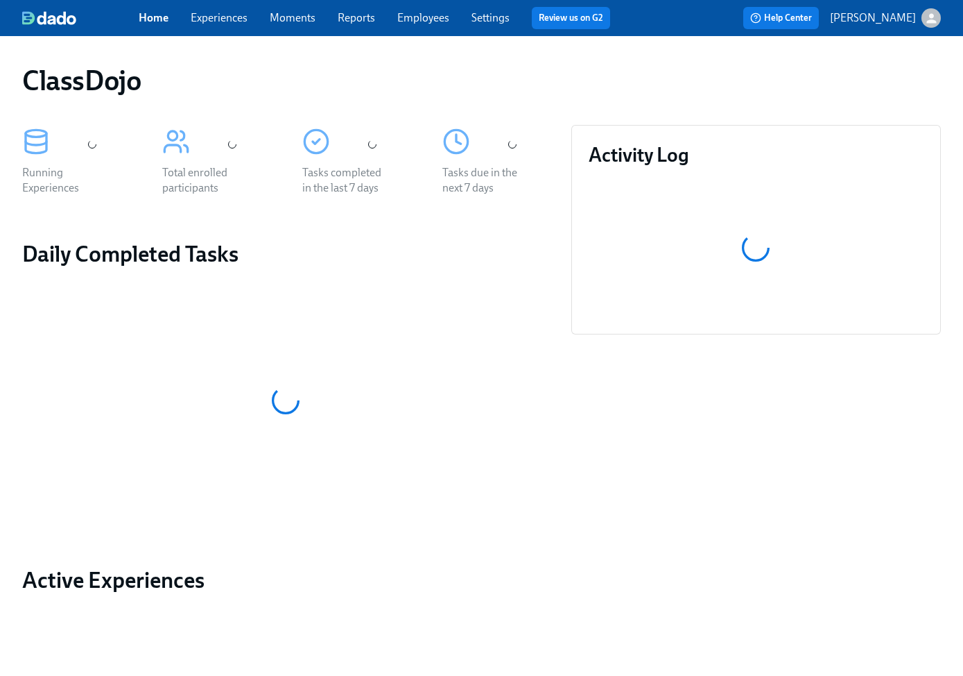 Image resolution: width=963 pixels, height=676 pixels. What do you see at coordinates (781, 18) in the screenshot?
I see `button: Help Center` at bounding box center [781, 18].